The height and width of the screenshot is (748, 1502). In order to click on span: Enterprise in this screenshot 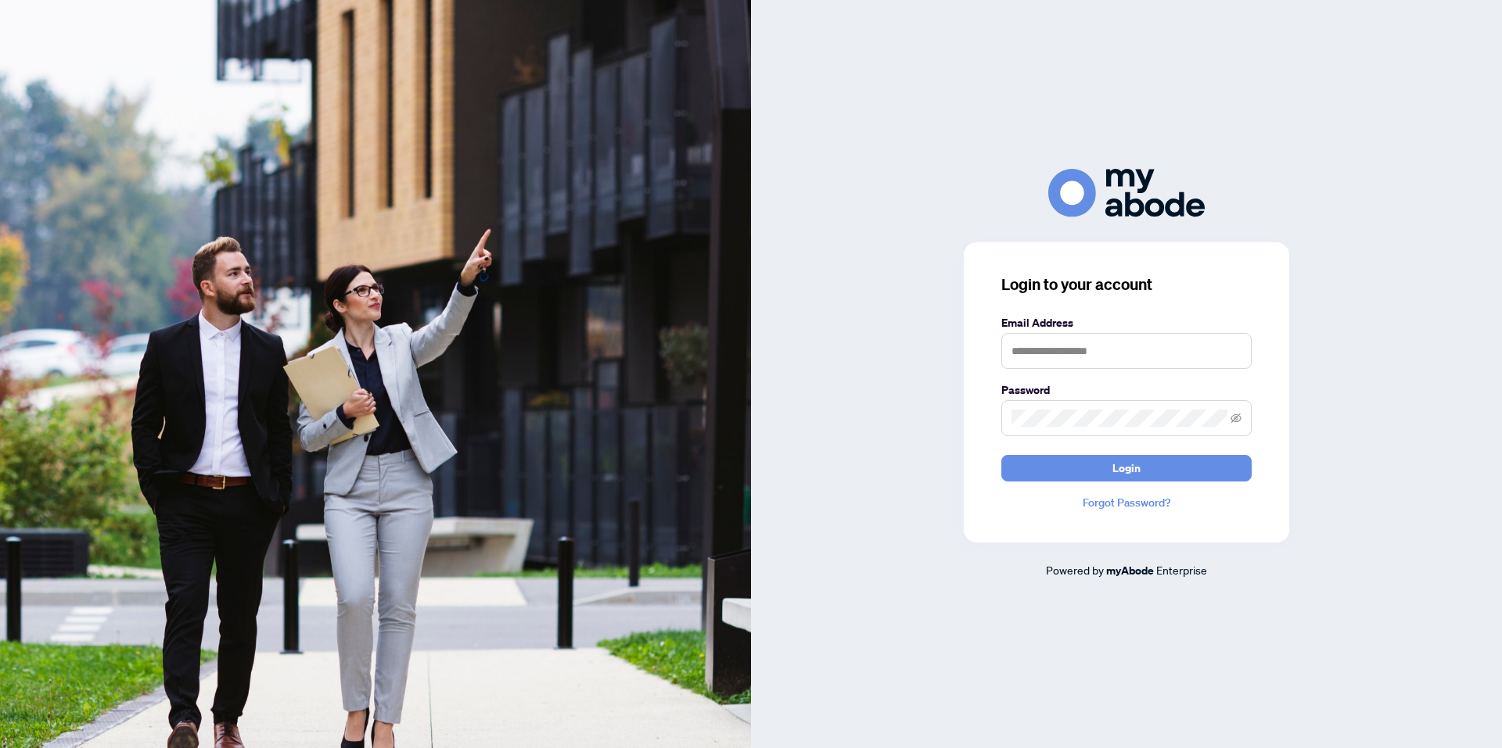, I will do `click(1181, 570)`.